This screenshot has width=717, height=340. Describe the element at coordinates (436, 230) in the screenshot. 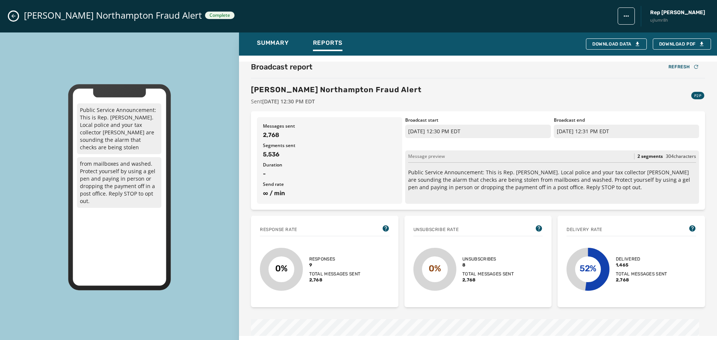

I see `span: Unsubscribe Rate` at that location.